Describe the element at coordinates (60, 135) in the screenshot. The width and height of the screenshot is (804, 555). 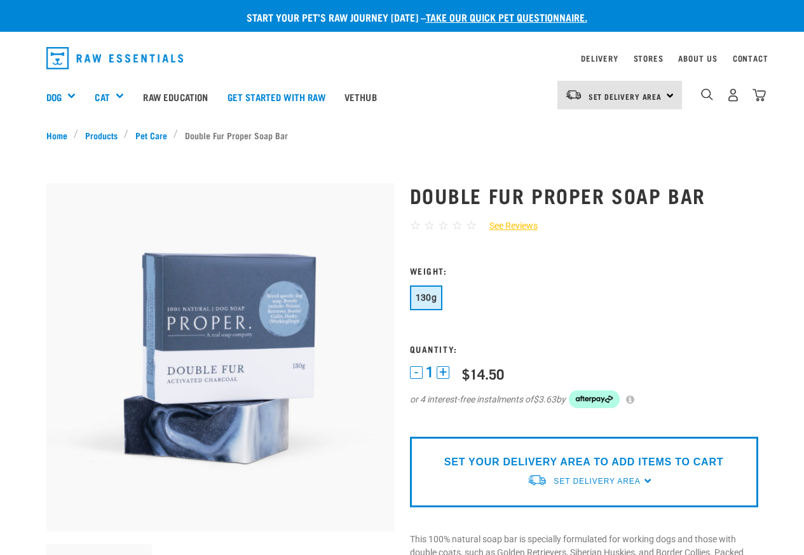
I see `a: Home` at that location.